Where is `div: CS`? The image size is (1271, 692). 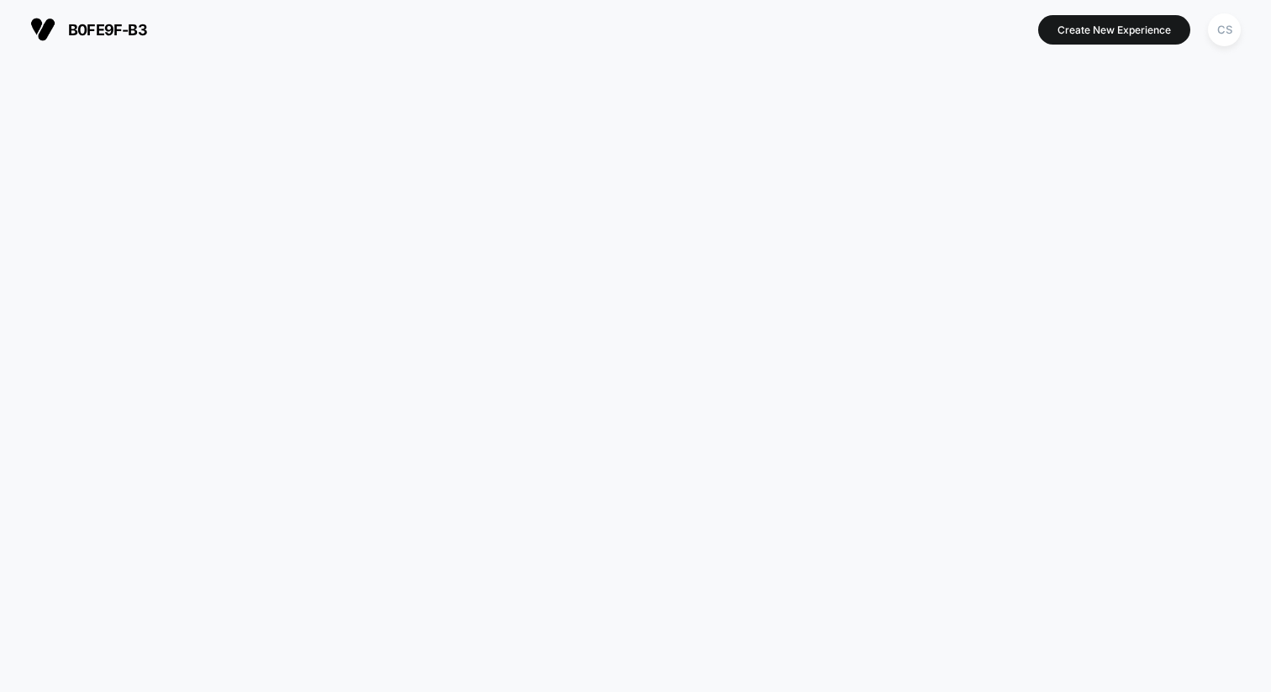
div: CS is located at coordinates (1224, 29).